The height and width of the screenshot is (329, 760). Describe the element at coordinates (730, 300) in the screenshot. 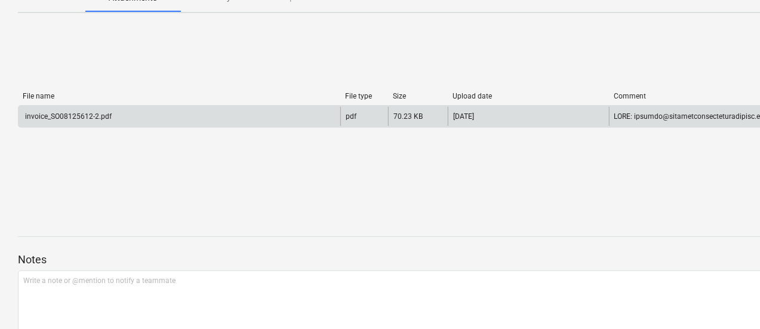

I see `div: Chat Widget` at that location.